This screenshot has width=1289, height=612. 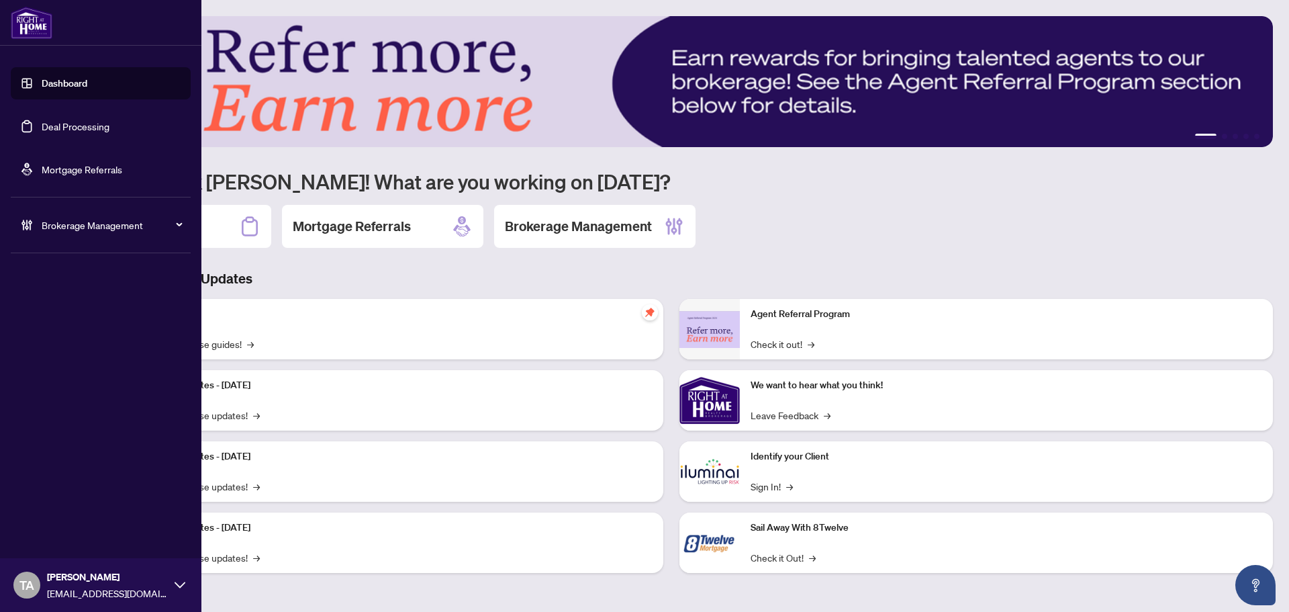 I want to click on button: Open asap, so click(x=1255, y=585).